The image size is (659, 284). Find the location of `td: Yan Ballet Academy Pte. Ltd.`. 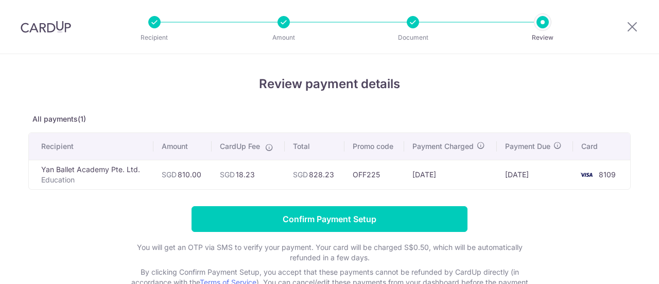

td: Yan Ballet Academy Pte. Ltd. is located at coordinates (91, 174).